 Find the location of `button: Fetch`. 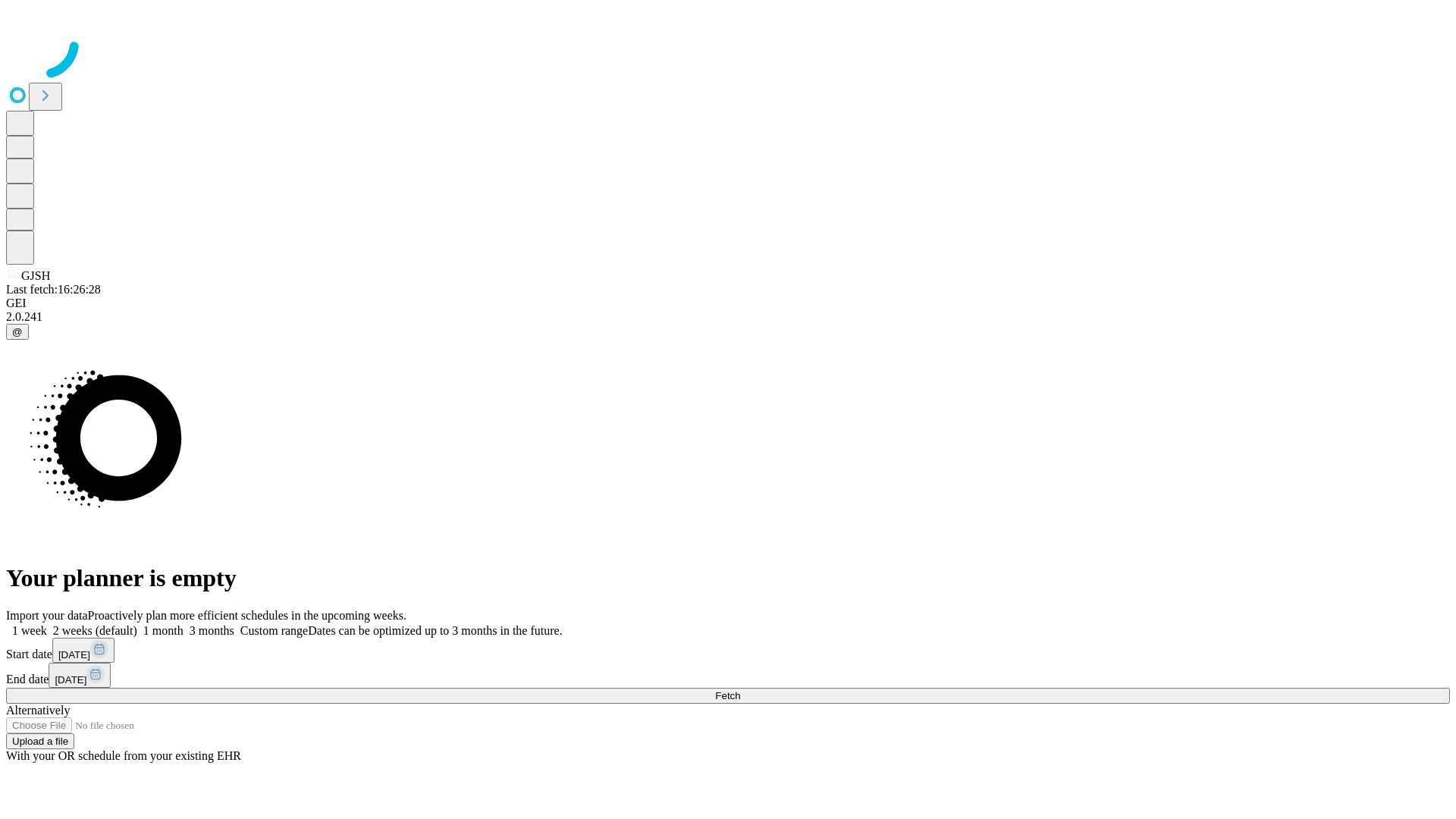

button: Fetch is located at coordinates (728, 696).